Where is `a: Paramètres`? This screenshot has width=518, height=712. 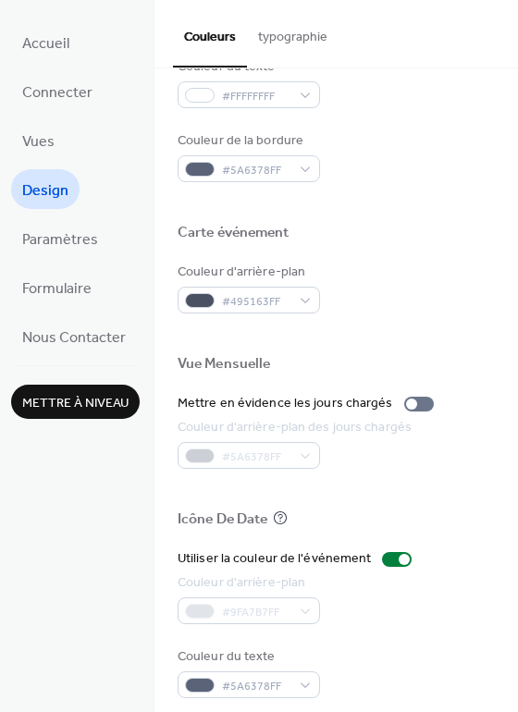
a: Paramètres is located at coordinates (60, 238).